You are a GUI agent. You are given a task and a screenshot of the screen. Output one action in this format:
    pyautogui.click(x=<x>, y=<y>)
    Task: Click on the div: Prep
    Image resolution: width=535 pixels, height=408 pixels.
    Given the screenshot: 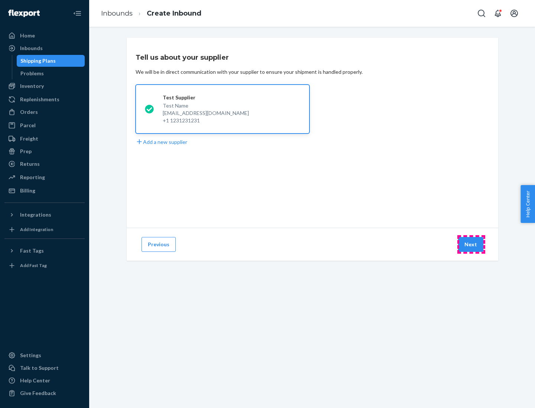 What is the action you would take?
    pyautogui.click(x=26, y=151)
    